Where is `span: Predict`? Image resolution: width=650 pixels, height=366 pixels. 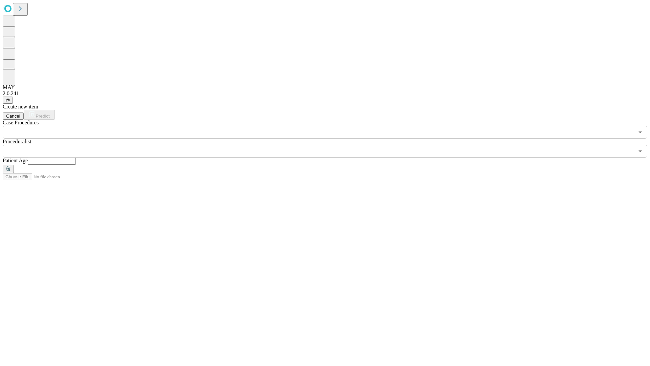 span: Predict is located at coordinates (42, 116).